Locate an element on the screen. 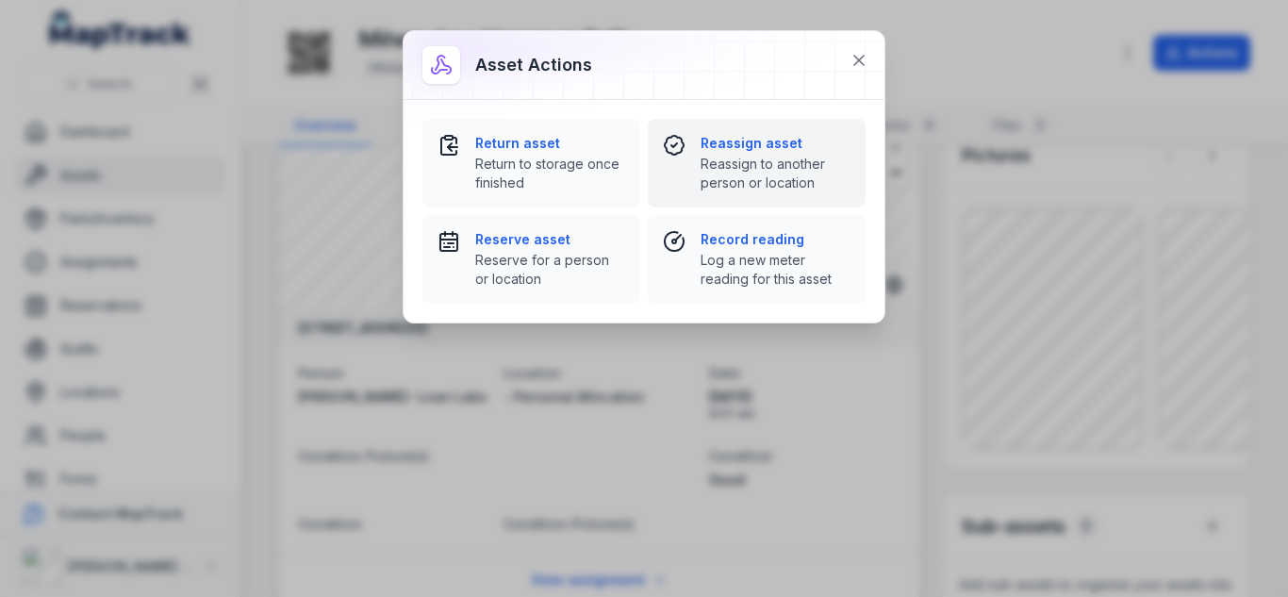 The height and width of the screenshot is (597, 1288). strong: Return asset is located at coordinates (550, 143).